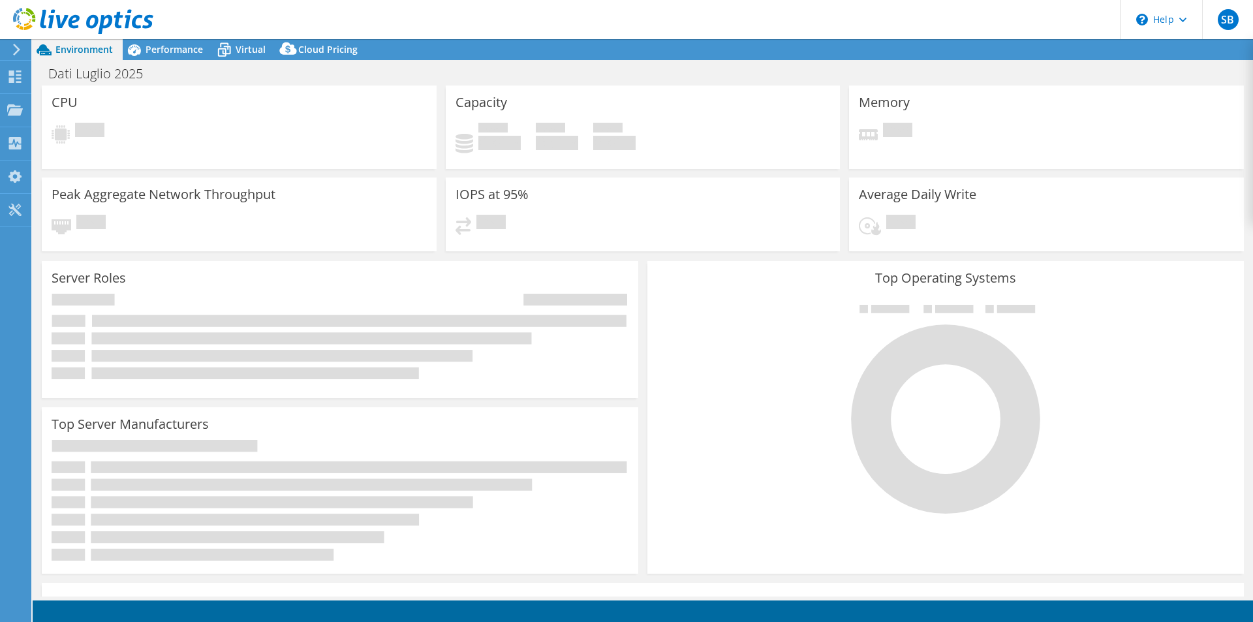 Image resolution: width=1253 pixels, height=622 pixels. What do you see at coordinates (251, 49) in the screenshot?
I see `span: Virtual` at bounding box center [251, 49].